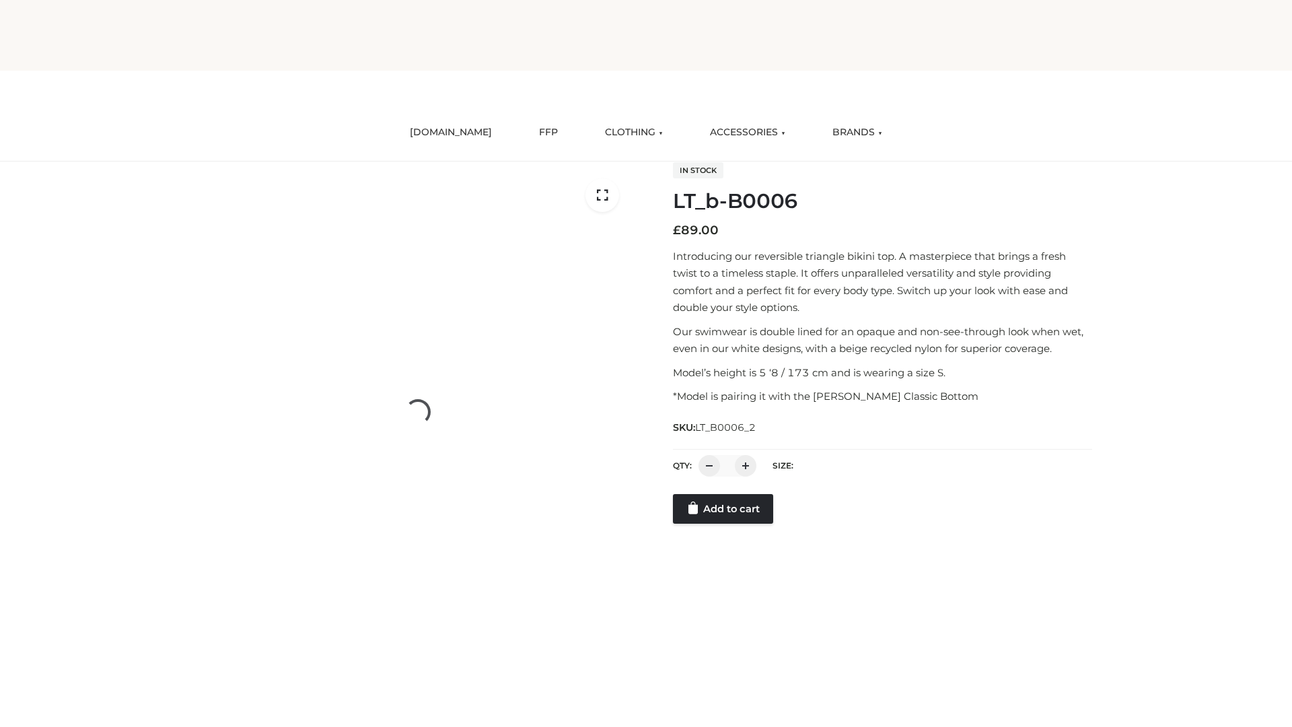  I want to click on p: Introducing our reversible triangle bikini top. A masterpiece that brings a fresh twist to a time..., so click(882, 282).